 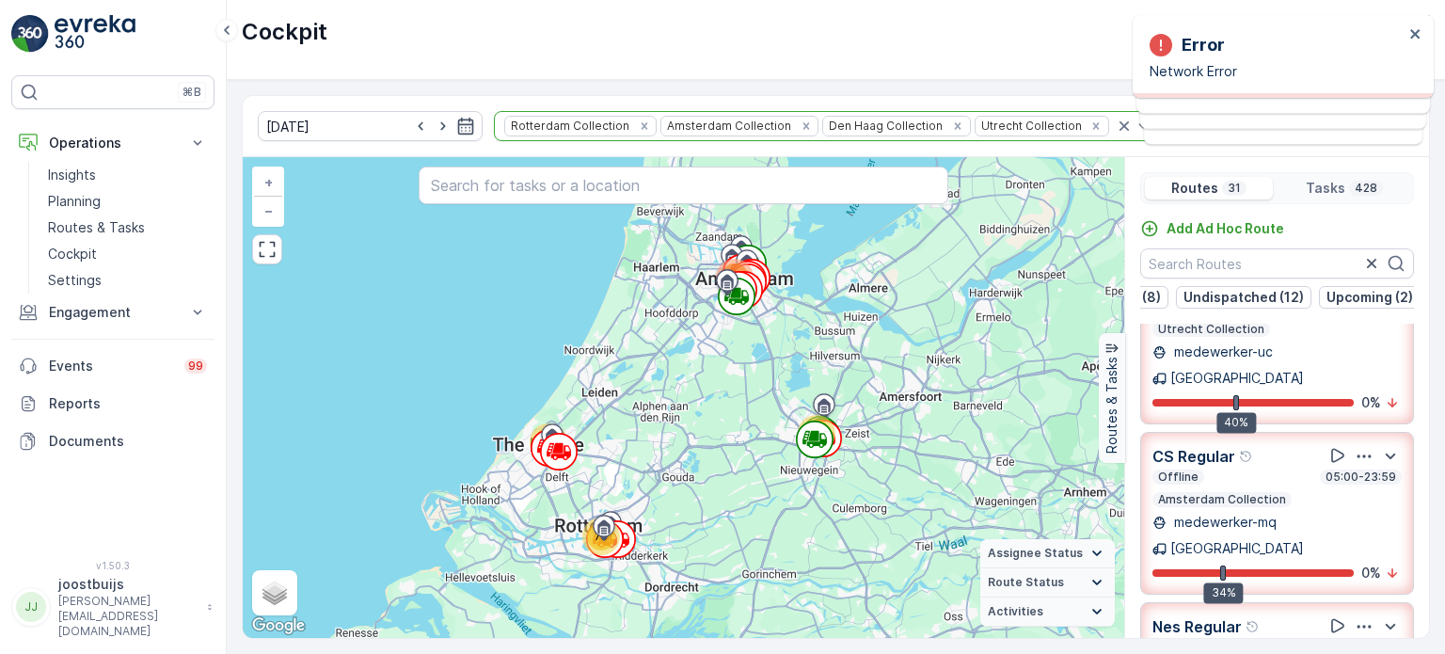 What do you see at coordinates (113, 312) in the screenshot?
I see `p: Engagement` at bounding box center [113, 312].